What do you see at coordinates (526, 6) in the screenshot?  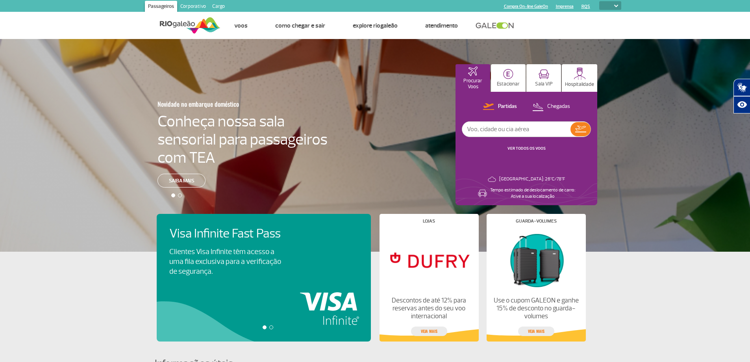 I see `a: Compra On-line GaleOn` at bounding box center [526, 6].